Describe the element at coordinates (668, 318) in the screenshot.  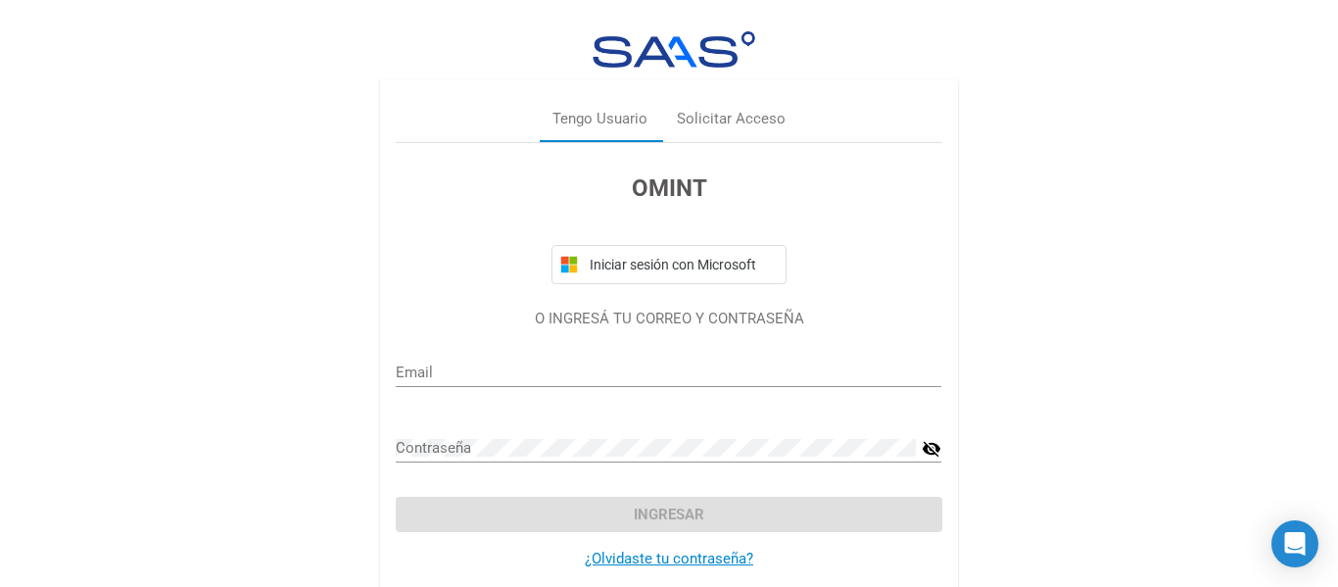
I see `p: O INGRESÁ TU CORREO Y CONTRASEÑA` at that location.